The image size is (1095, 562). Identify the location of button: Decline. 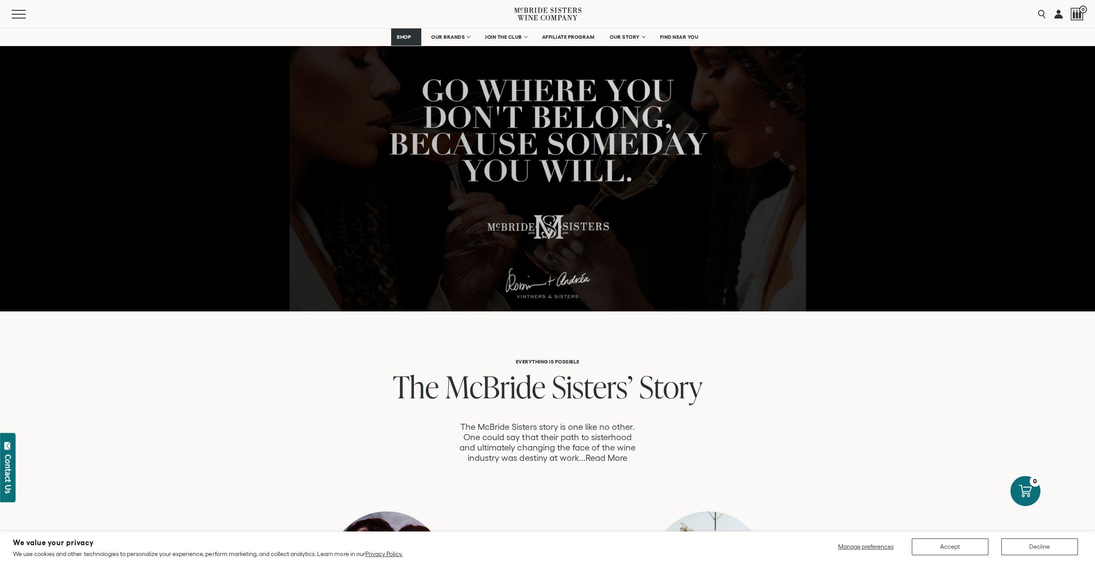
(1040, 546).